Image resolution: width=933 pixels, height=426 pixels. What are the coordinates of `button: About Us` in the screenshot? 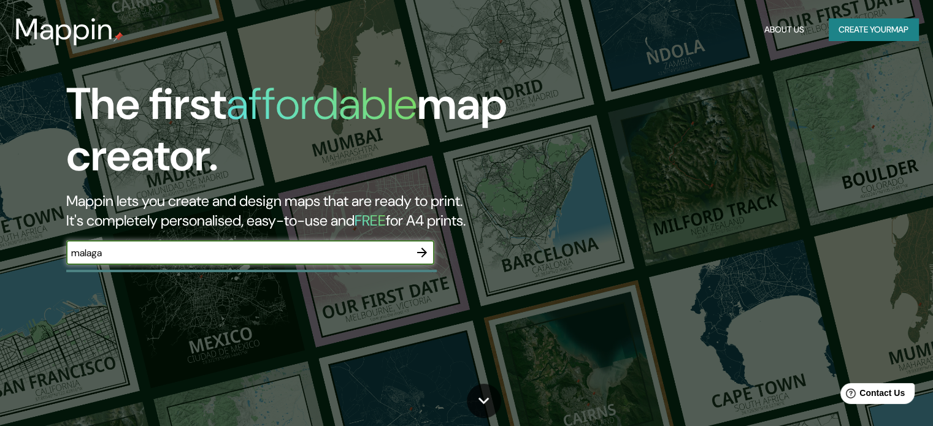 It's located at (784, 29).